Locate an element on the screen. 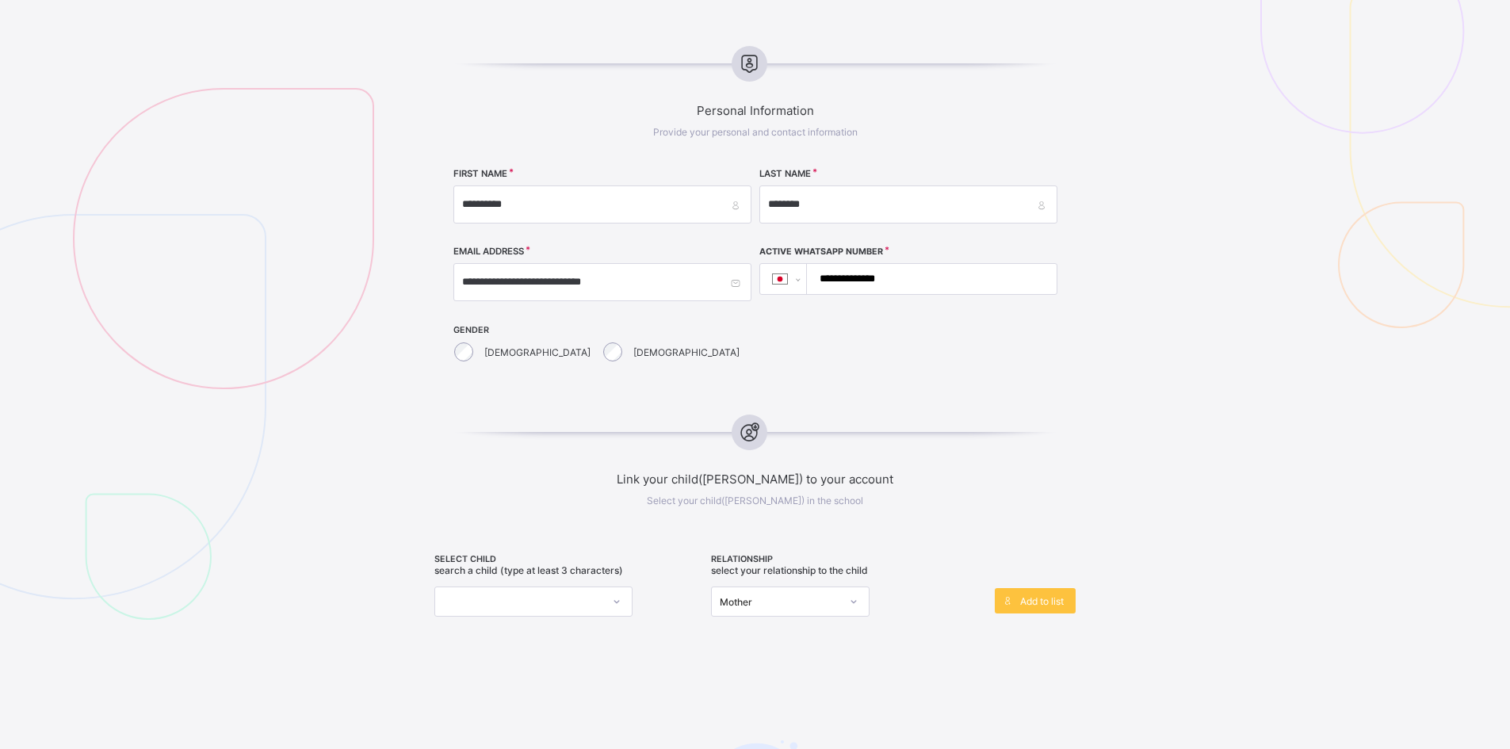 Image resolution: width=1510 pixels, height=749 pixels. span: Personal Information is located at coordinates (755, 110).